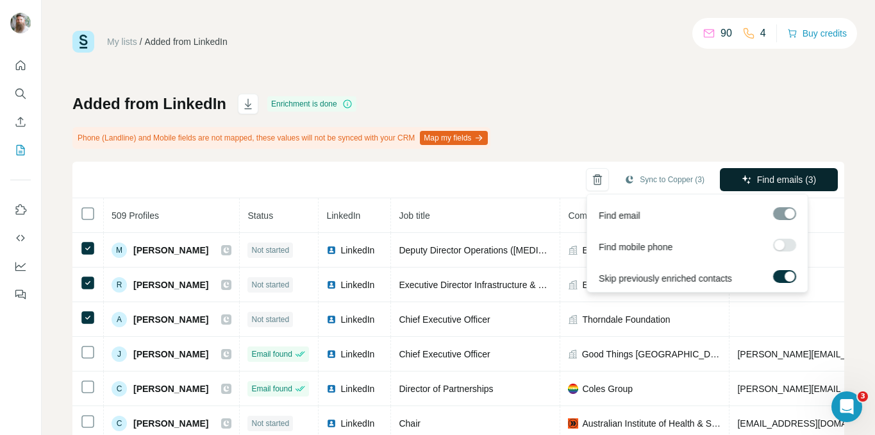 This screenshot has height=435, width=875. Describe the element at coordinates (149, 104) in the screenshot. I see `h1: Added from LinkedIn` at that location.